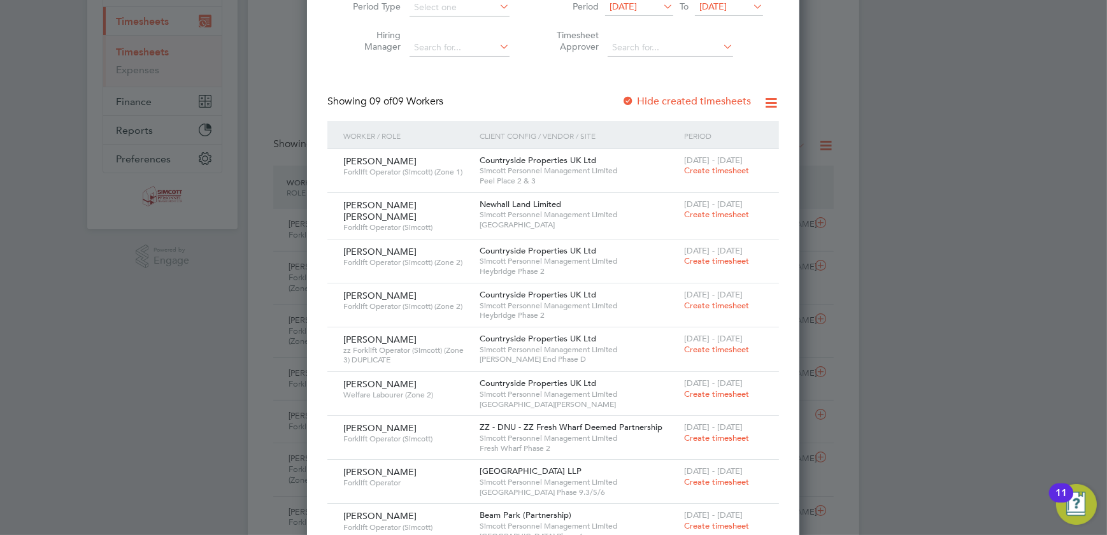 The height and width of the screenshot is (535, 1107). I want to click on span: Fresh Wharf Phase 2, so click(578, 448).